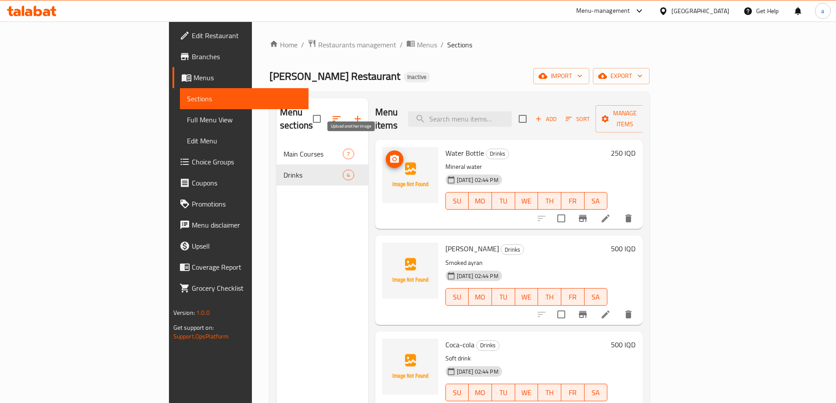 This screenshot has height=403, width=836. I want to click on img: Coca-cola, so click(410, 367).